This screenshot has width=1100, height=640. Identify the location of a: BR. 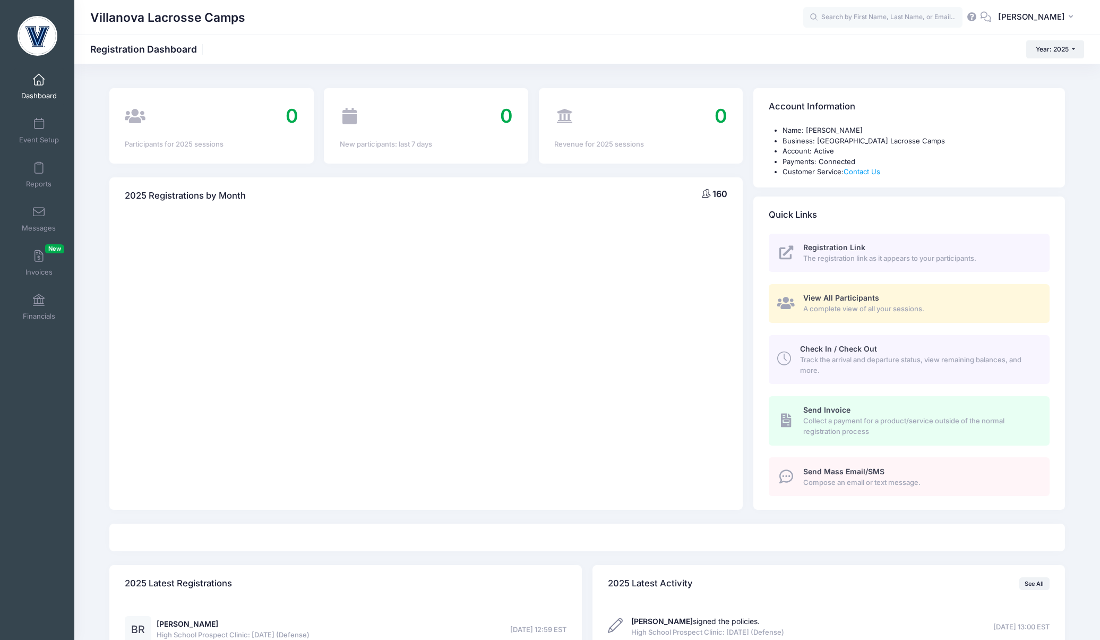
(138, 630).